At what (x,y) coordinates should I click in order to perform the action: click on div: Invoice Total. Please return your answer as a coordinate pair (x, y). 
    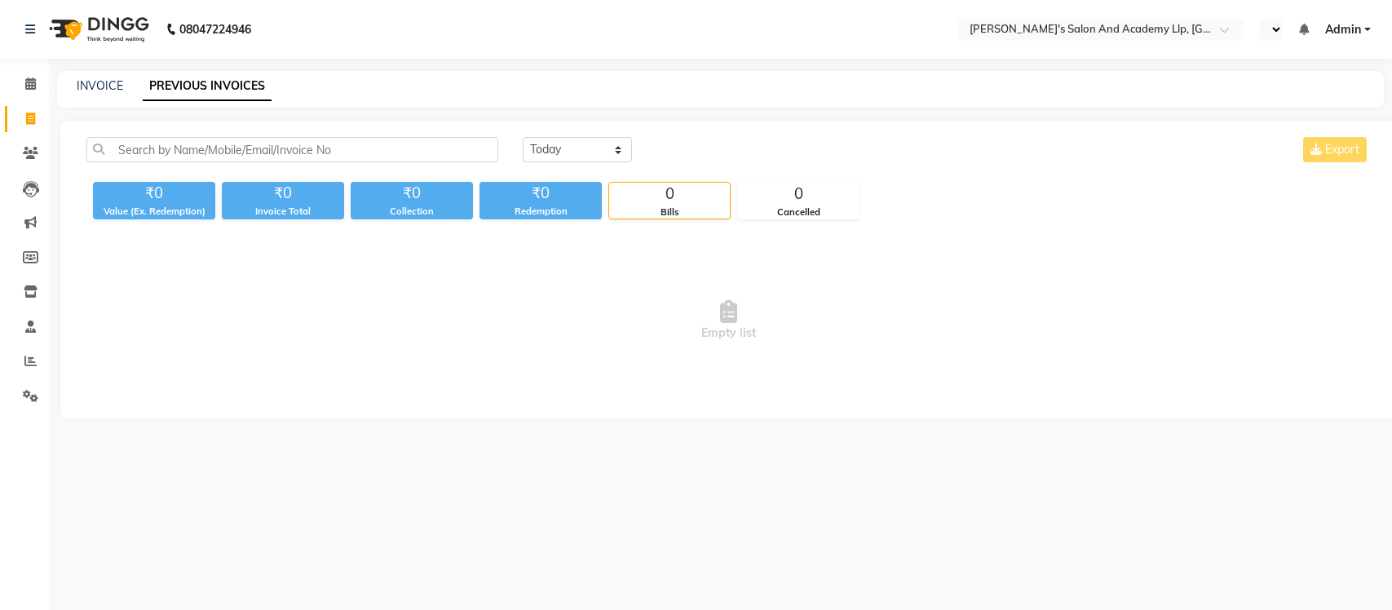
    Looking at the image, I should click on (283, 211).